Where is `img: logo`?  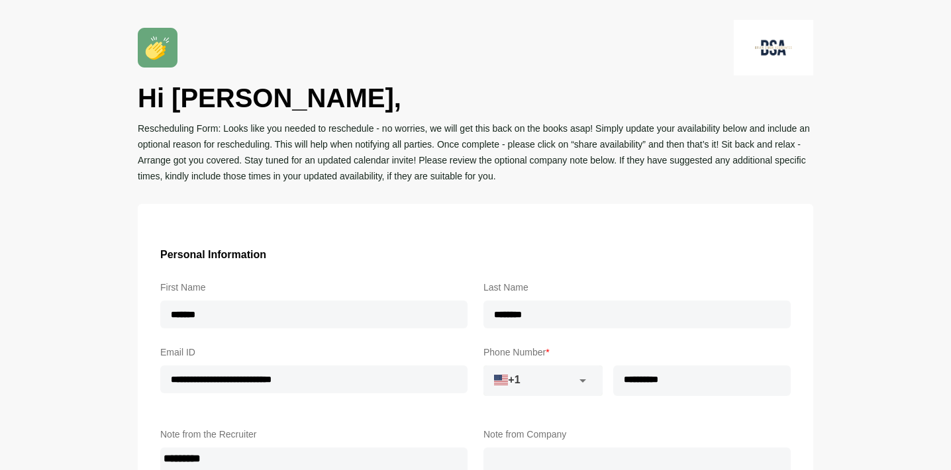
img: logo is located at coordinates (774, 48).